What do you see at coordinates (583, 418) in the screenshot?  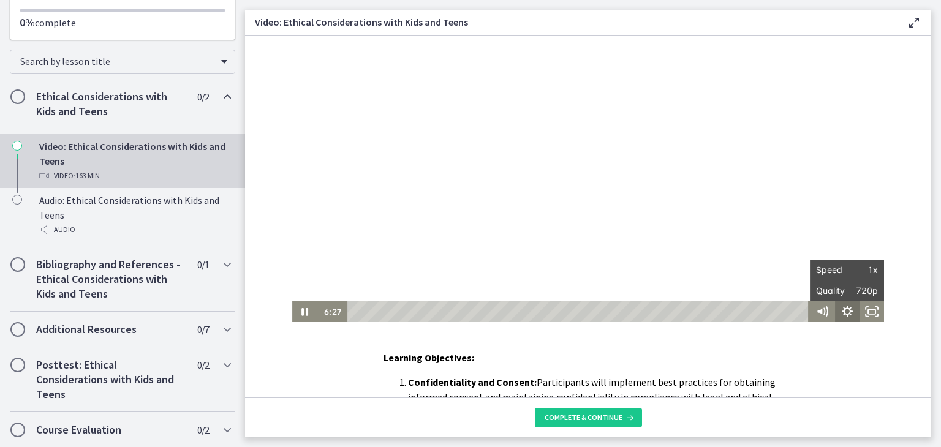 I see `span: Complete & continue` at bounding box center [583, 418].